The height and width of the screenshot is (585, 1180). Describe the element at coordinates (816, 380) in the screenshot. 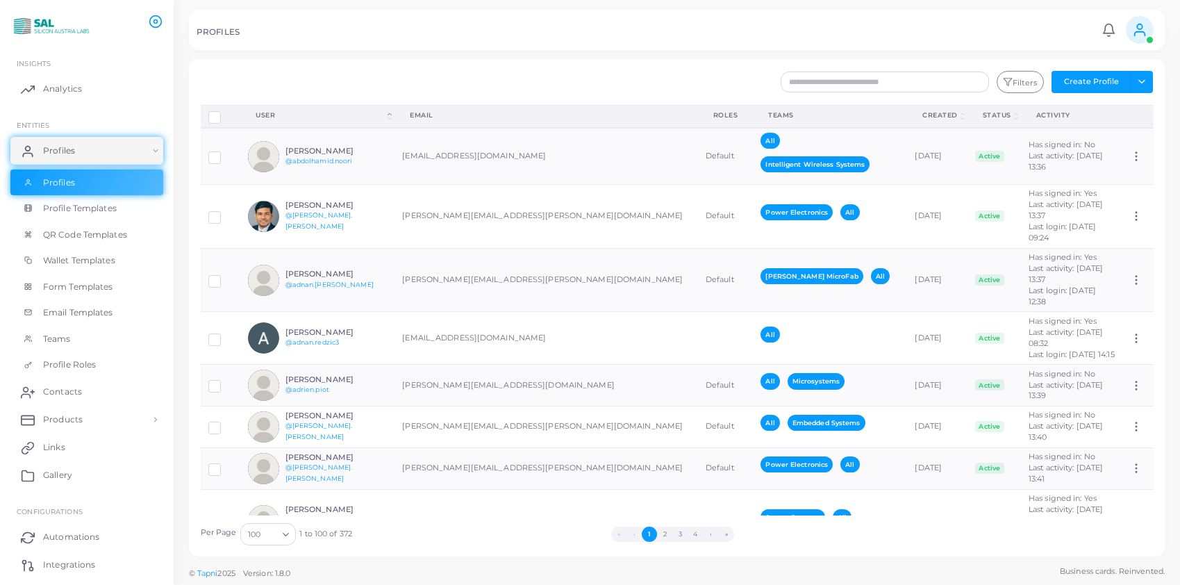

I see `span: Microsystems` at that location.